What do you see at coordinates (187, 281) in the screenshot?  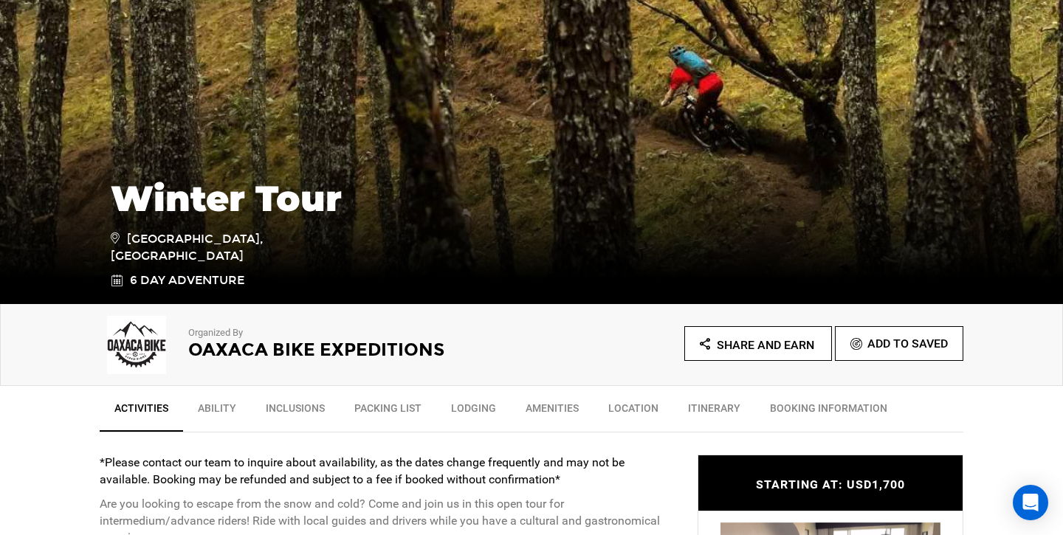 I see `span: 6 Day Adventure` at bounding box center [187, 281].